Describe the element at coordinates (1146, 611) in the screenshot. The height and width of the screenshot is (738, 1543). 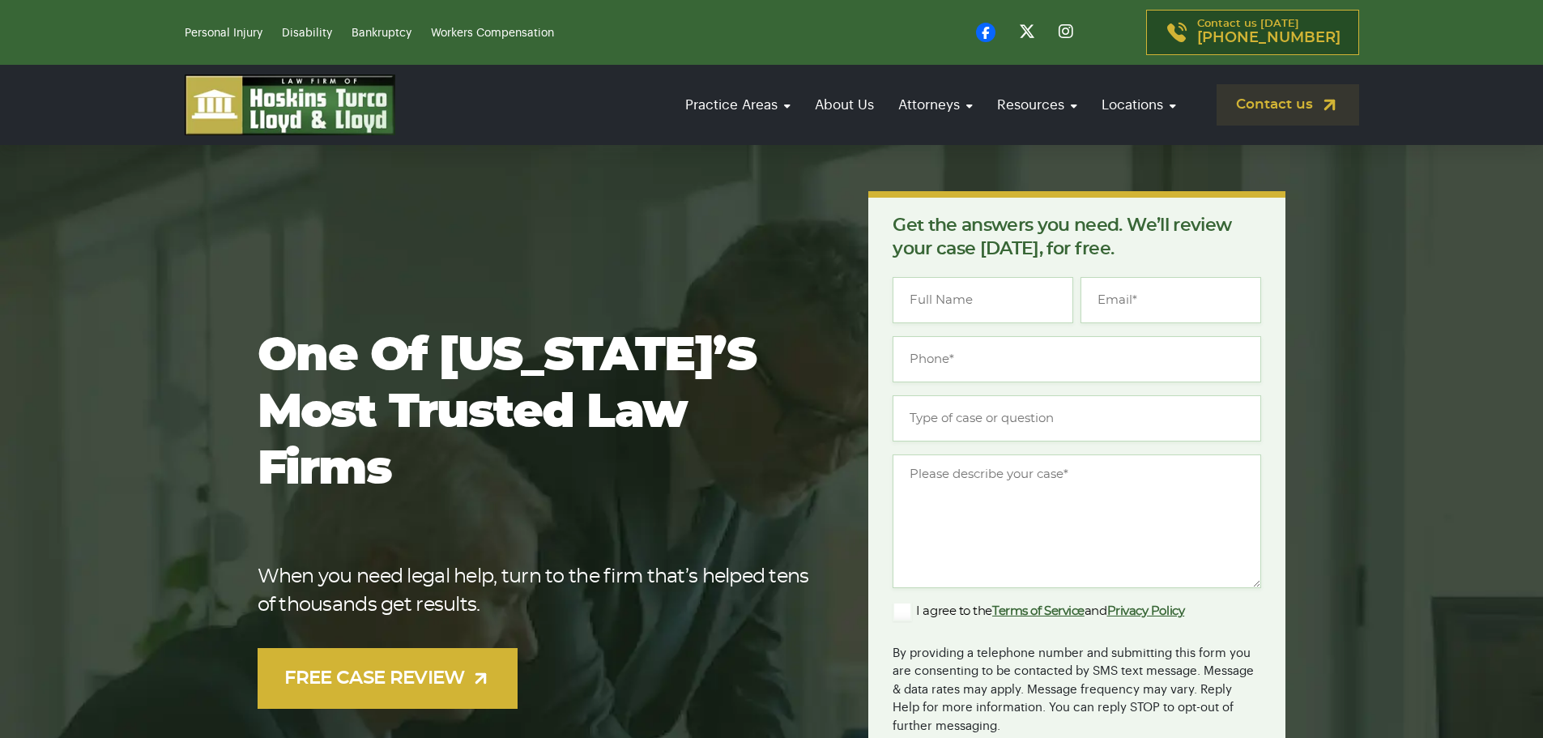
I see `a: Privacy Policy` at that location.